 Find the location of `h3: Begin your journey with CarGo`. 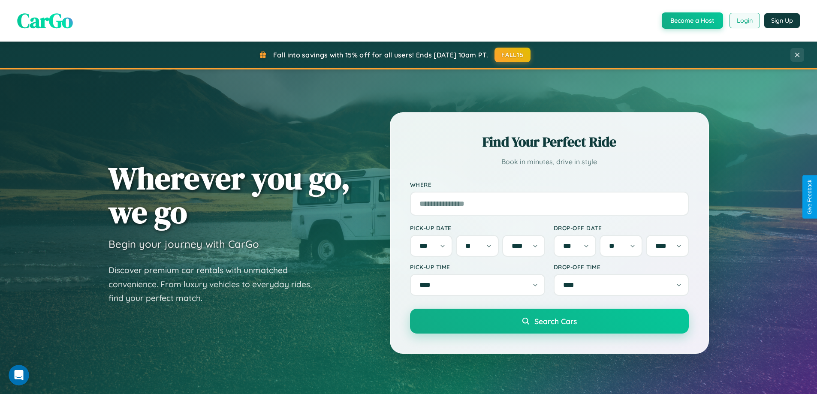

h3: Begin your journey with CarGo is located at coordinates (183, 244).